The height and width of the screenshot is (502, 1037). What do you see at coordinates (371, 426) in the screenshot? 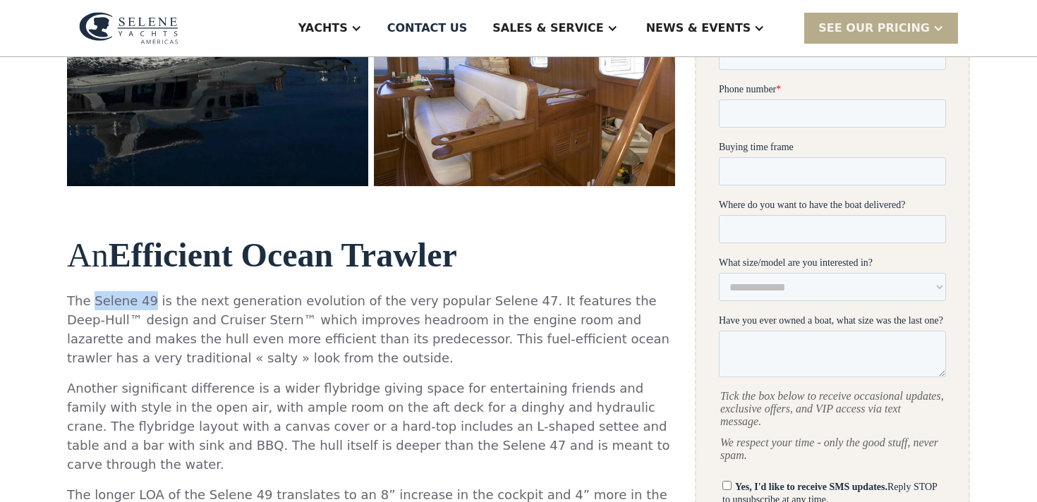
I see `p: Another significant difference is a wider flybridge giving space for entertaining friends and fam...` at bounding box center [371, 426].